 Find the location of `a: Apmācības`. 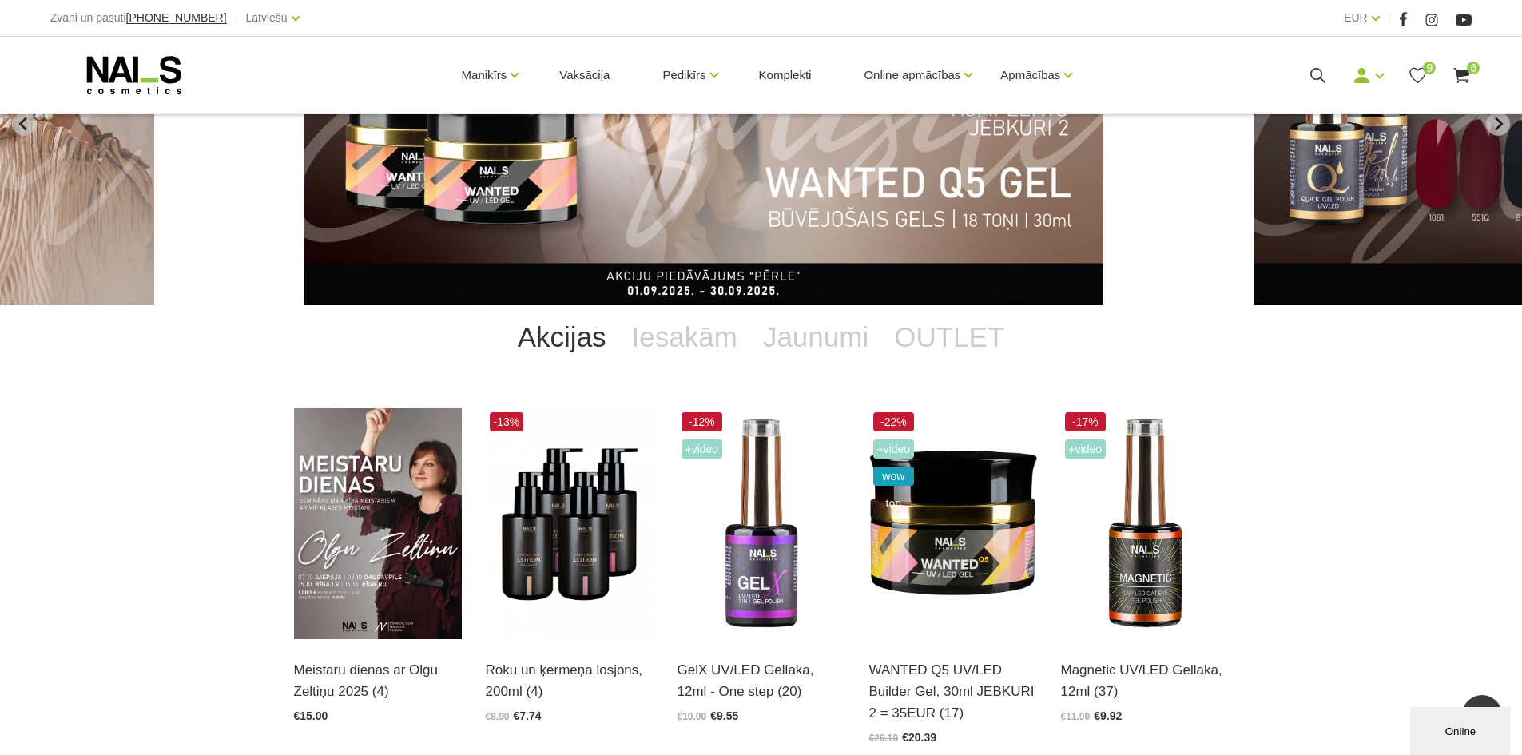

a: Apmācības is located at coordinates (1030, 75).